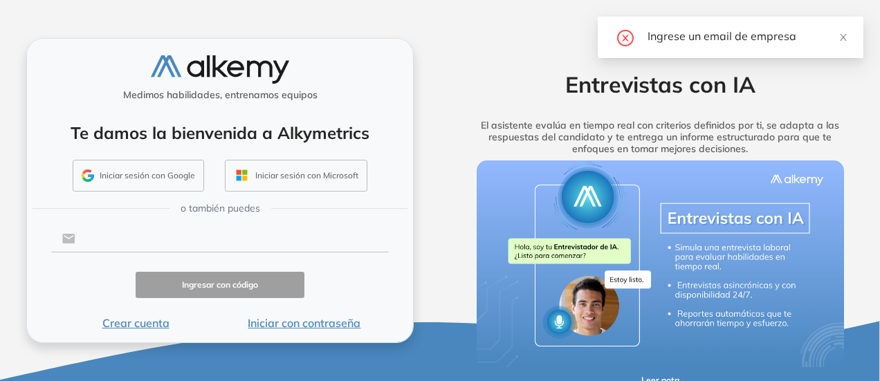  What do you see at coordinates (660, 137) in the screenshot?
I see `h5: El asistente evalúa en tiempo real con criterios definidos por ti, se adapta a las respuestas del...` at bounding box center [660, 137].